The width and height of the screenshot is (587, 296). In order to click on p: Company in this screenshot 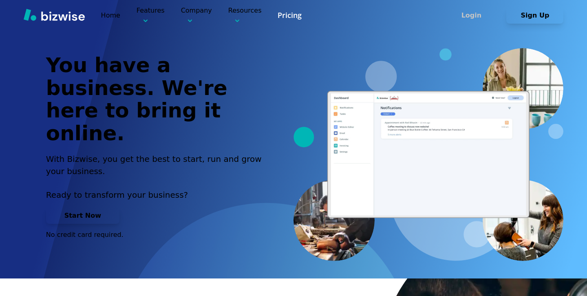, I will do `click(196, 15)`.